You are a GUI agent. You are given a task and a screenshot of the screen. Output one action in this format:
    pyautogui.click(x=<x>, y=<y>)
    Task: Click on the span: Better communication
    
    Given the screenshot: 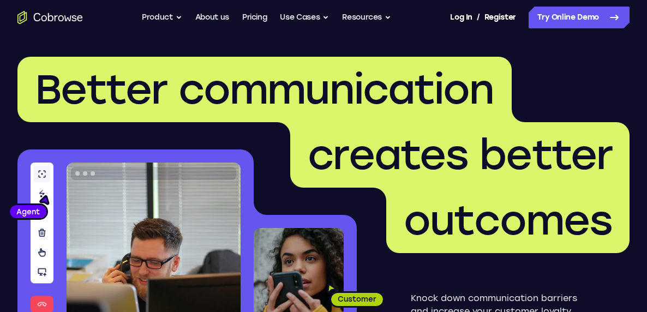 What is the action you would take?
    pyautogui.click(x=264, y=89)
    